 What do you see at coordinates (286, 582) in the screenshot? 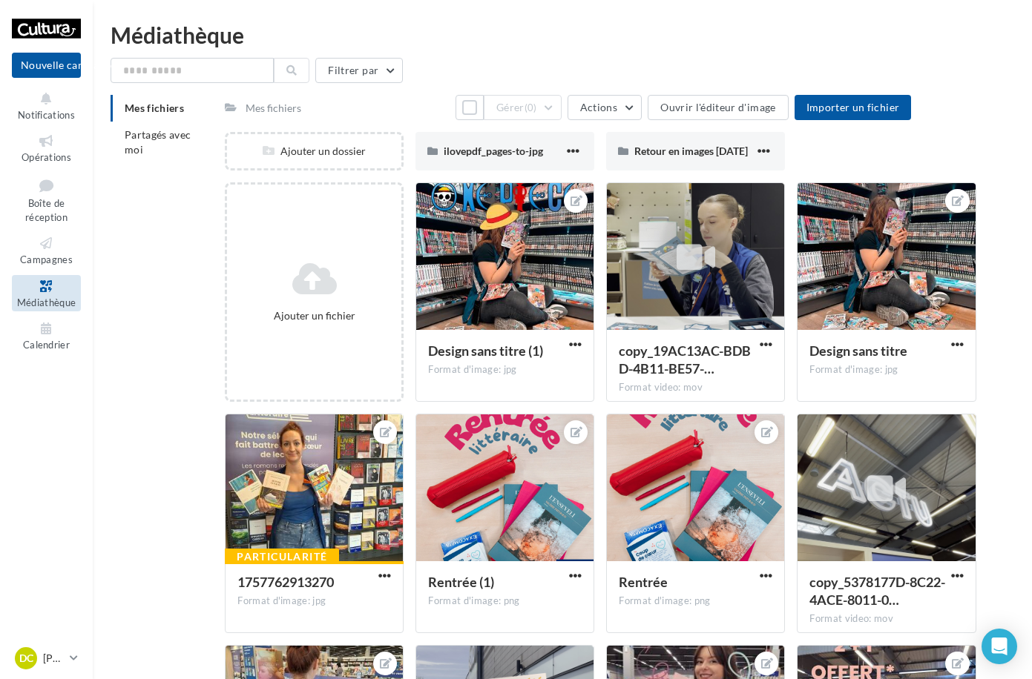
I see `span: 1757762913270` at bounding box center [286, 582].